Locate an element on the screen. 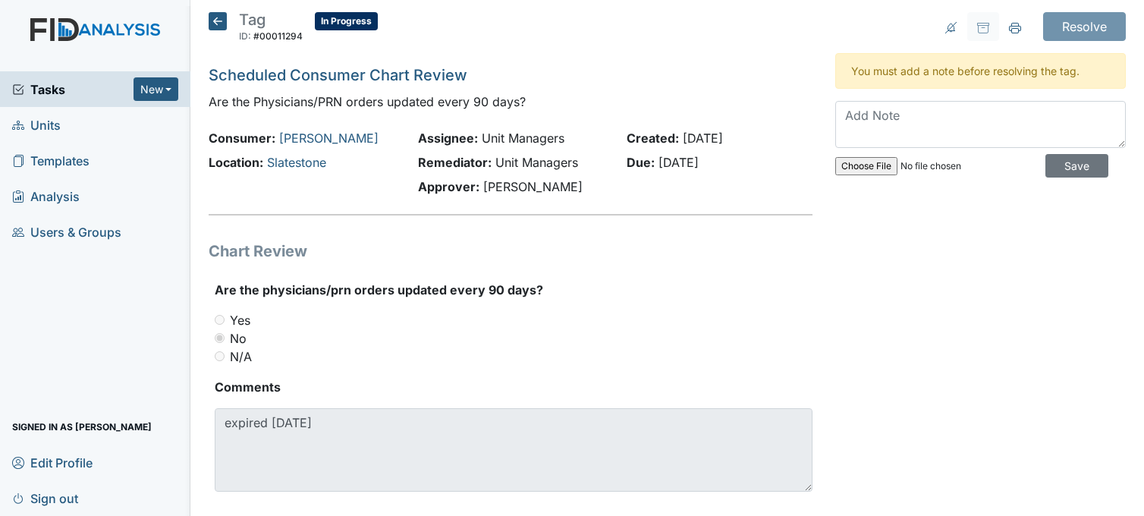 This screenshot has width=1144, height=516. strong: Due: is located at coordinates (640, 162).